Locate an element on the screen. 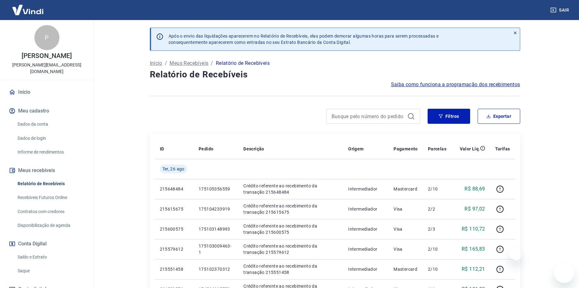 The width and height of the screenshot is (579, 288). a: Saiba como funciona a programação dos recebimentos is located at coordinates (456, 85).